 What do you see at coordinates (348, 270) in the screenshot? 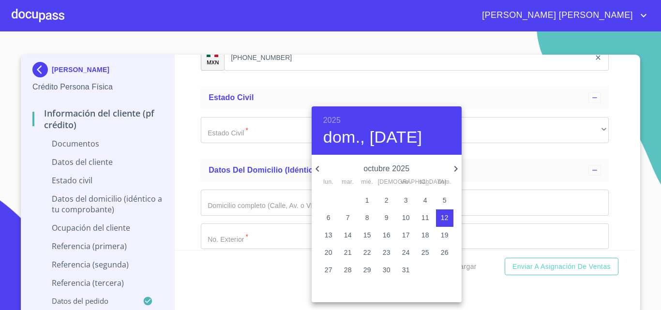
I see `button: 28` at bounding box center [348, 270].